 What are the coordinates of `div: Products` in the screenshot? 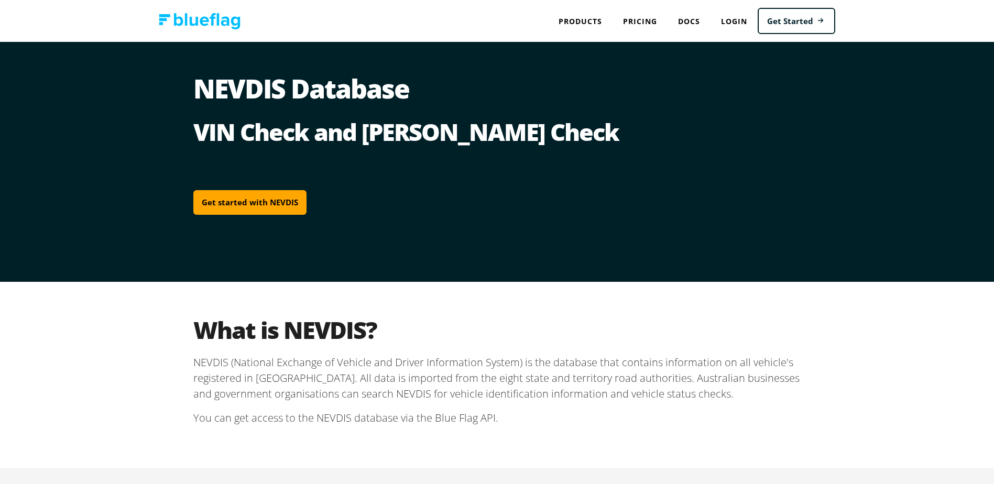 It's located at (580, 21).